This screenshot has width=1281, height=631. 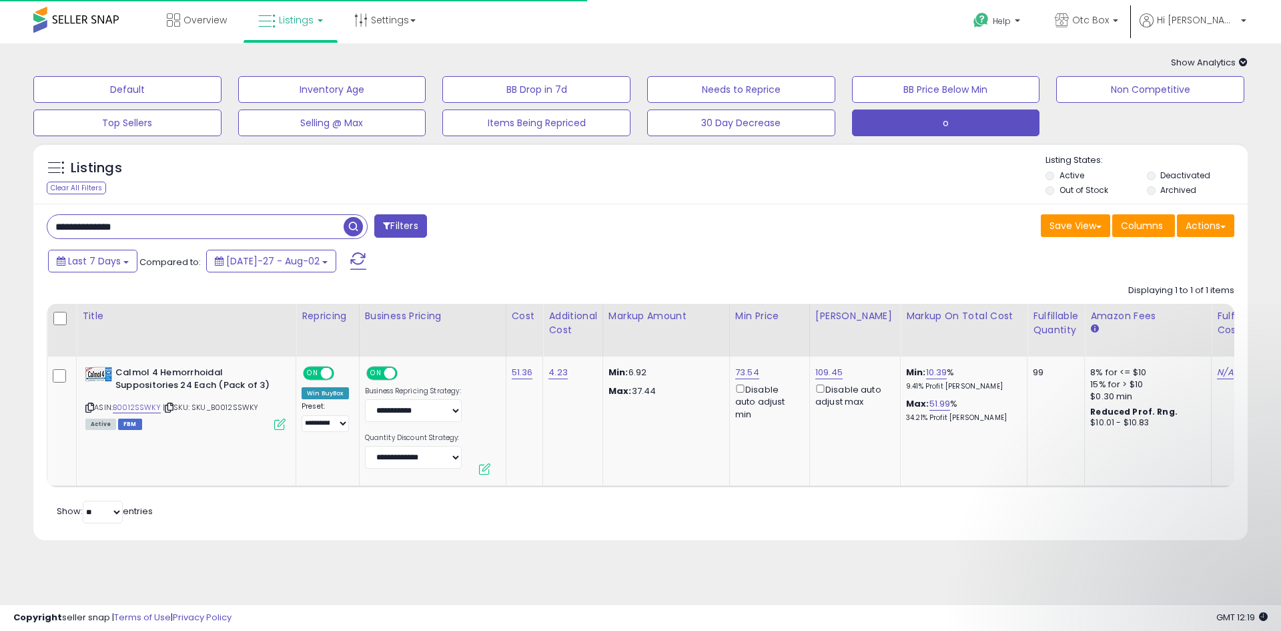 I want to click on span: Overview, so click(x=205, y=20).